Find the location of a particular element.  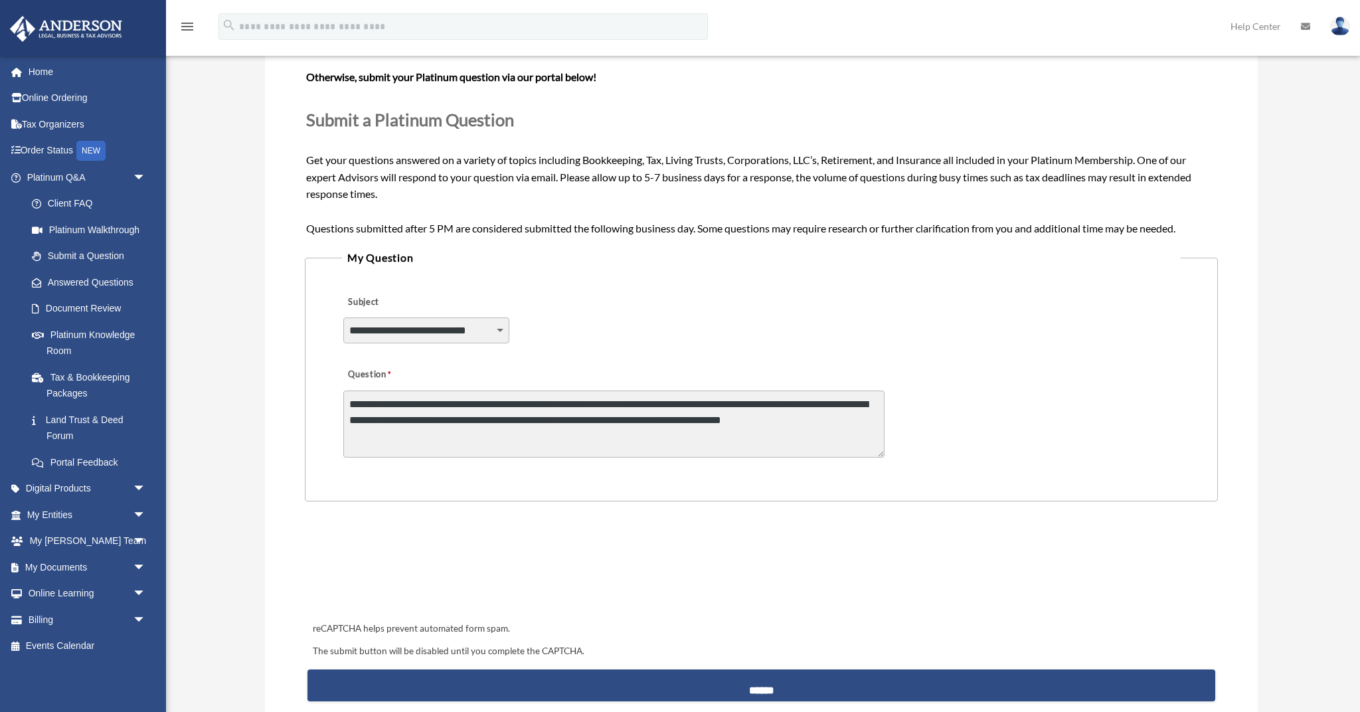

span: Submit a Platinum Question is located at coordinates (410, 119).